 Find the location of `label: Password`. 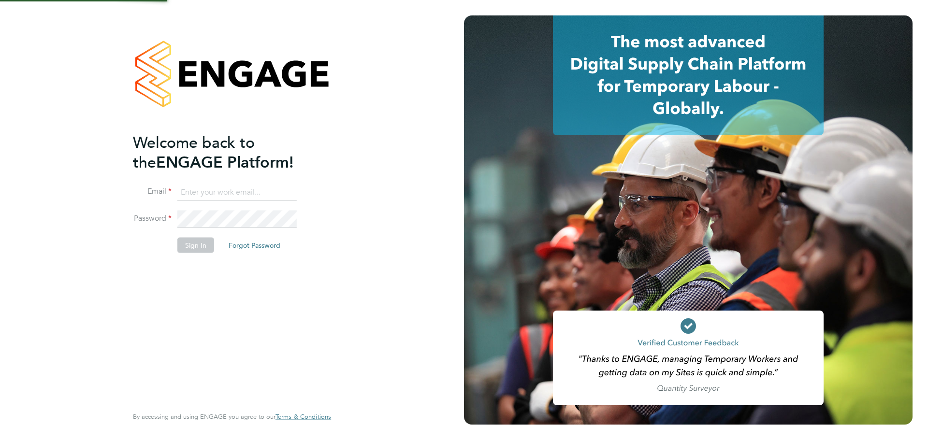

label: Password is located at coordinates (152, 218).